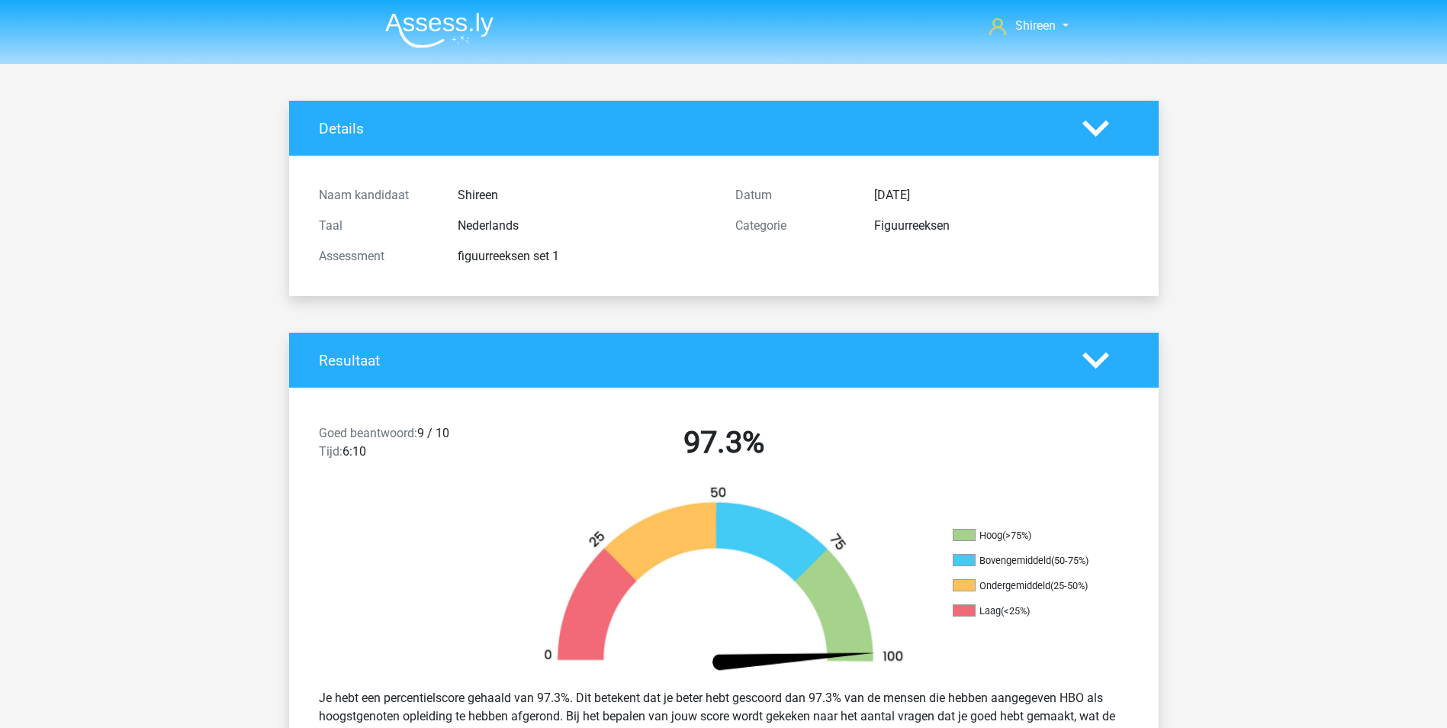  What do you see at coordinates (585, 195) in the screenshot?
I see `div: Shireen` at bounding box center [585, 195].